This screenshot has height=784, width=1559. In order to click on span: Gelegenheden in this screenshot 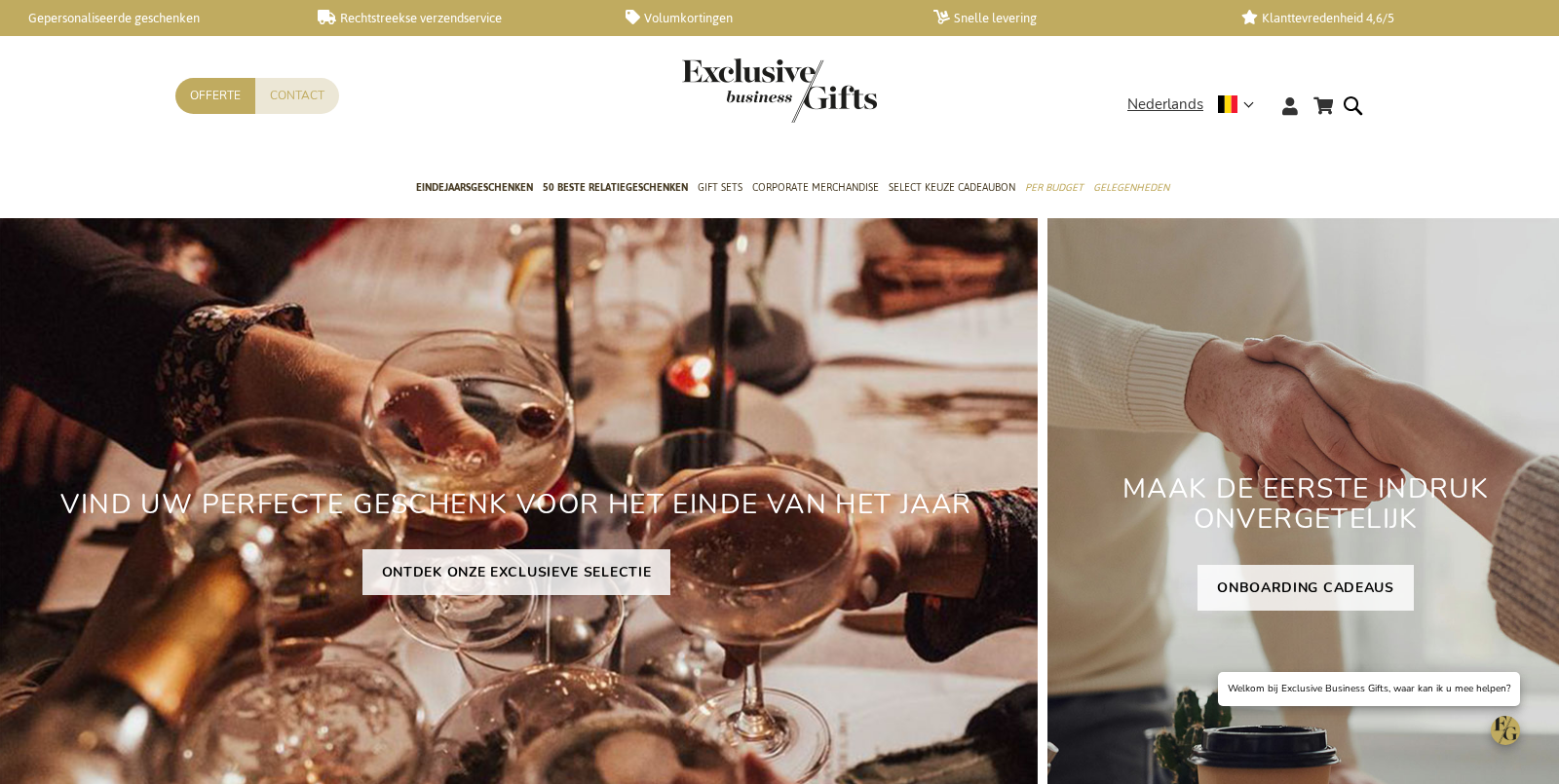, I will do `click(1132, 187)`.